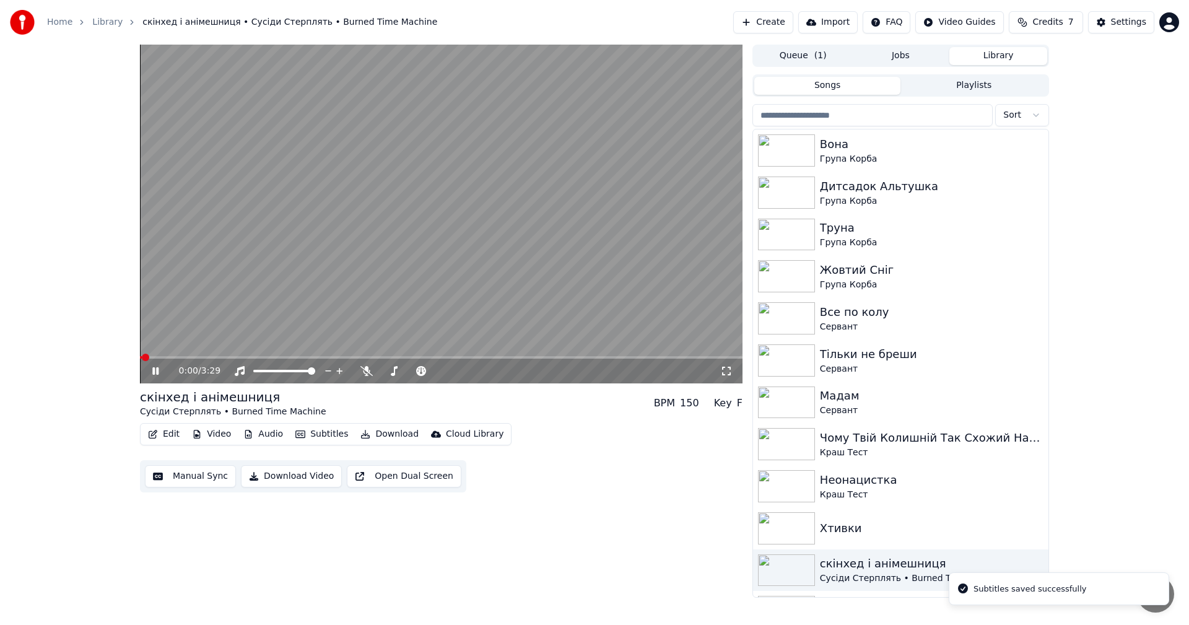 The height and width of the screenshot is (625, 1189). Describe the element at coordinates (820, 56) in the screenshot. I see `span: ( 1 )` at that location.